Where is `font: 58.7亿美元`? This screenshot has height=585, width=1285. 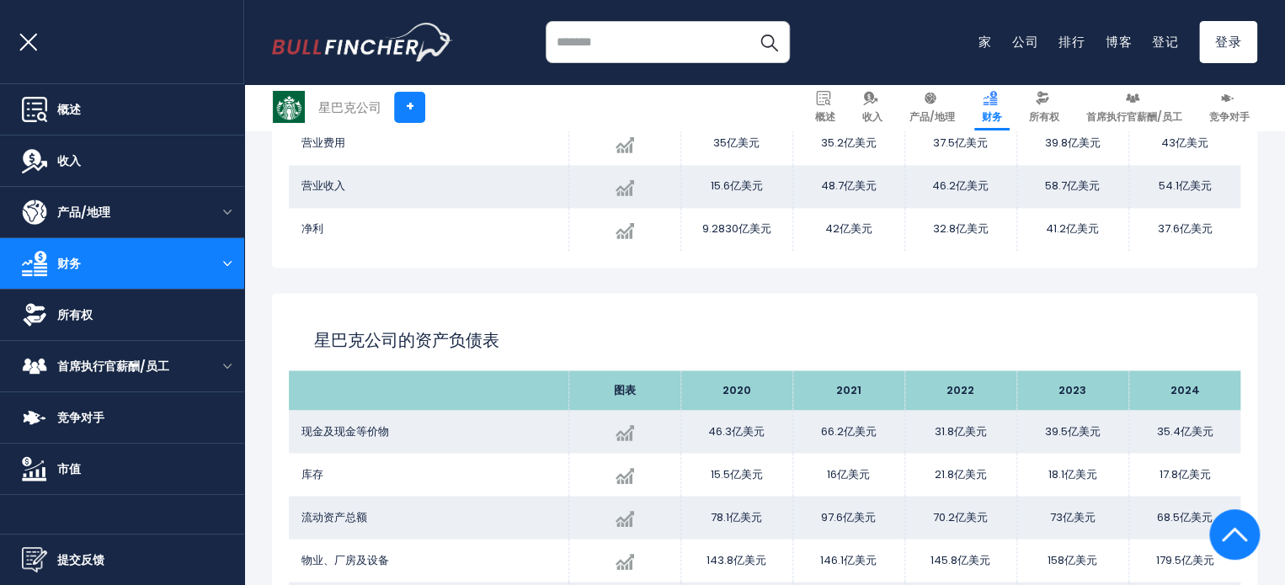
font: 58.7亿美元 is located at coordinates (1072, 185).